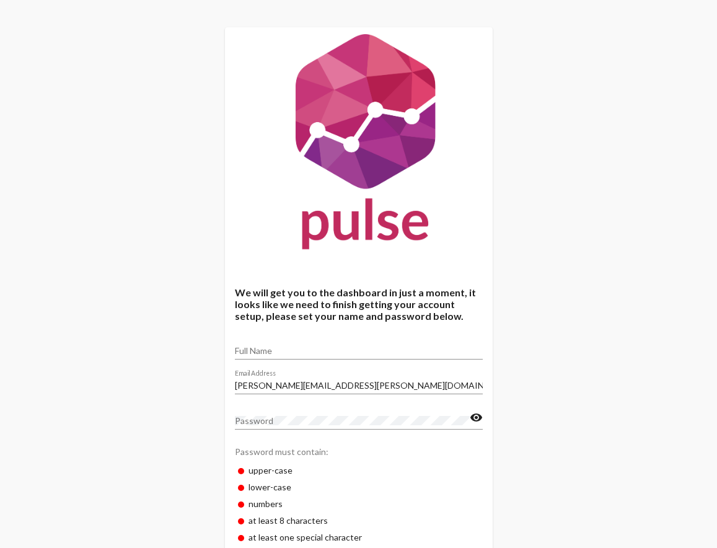 This screenshot has height=548, width=717. Describe the element at coordinates (359, 470) in the screenshot. I see `div: upper-case` at that location.